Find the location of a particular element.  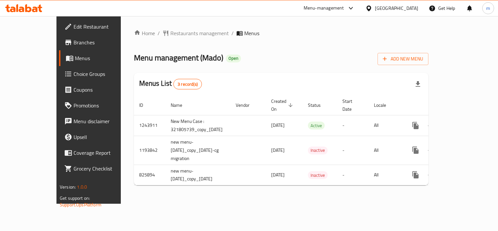

div: Active is located at coordinates (316, 126).